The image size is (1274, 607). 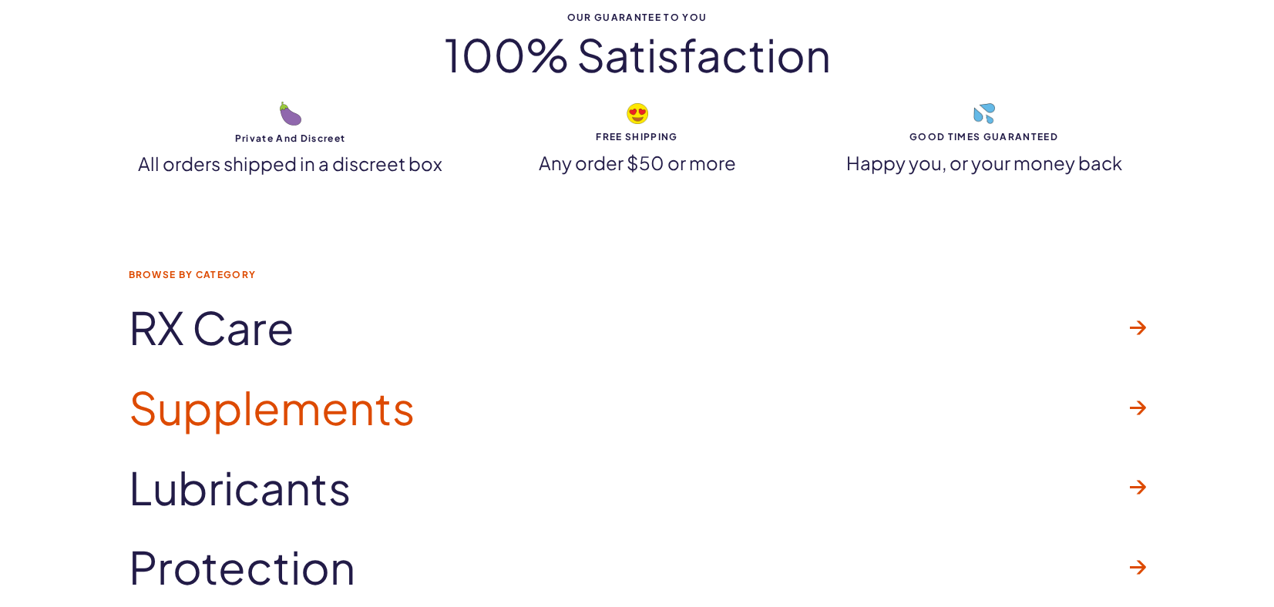 I want to click on p: Any order $50 or more, so click(x=637, y=163).